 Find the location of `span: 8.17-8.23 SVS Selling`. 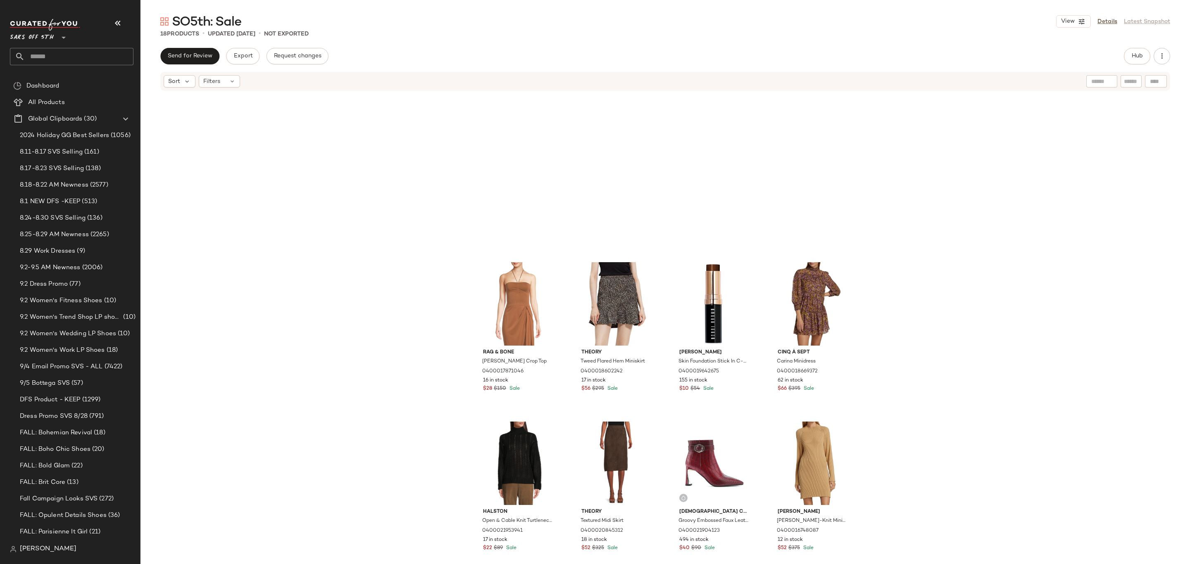

span: 8.17-8.23 SVS Selling is located at coordinates (52, 169).